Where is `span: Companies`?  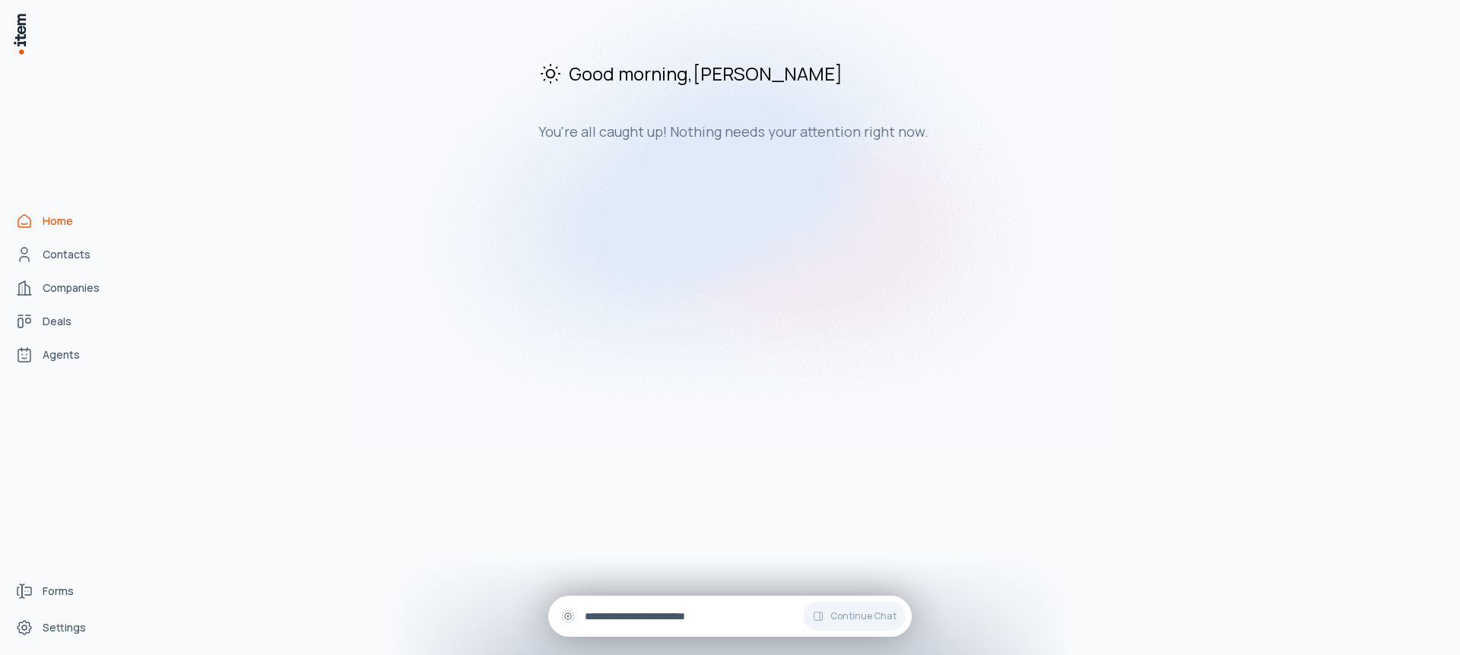
span: Companies is located at coordinates (71, 288).